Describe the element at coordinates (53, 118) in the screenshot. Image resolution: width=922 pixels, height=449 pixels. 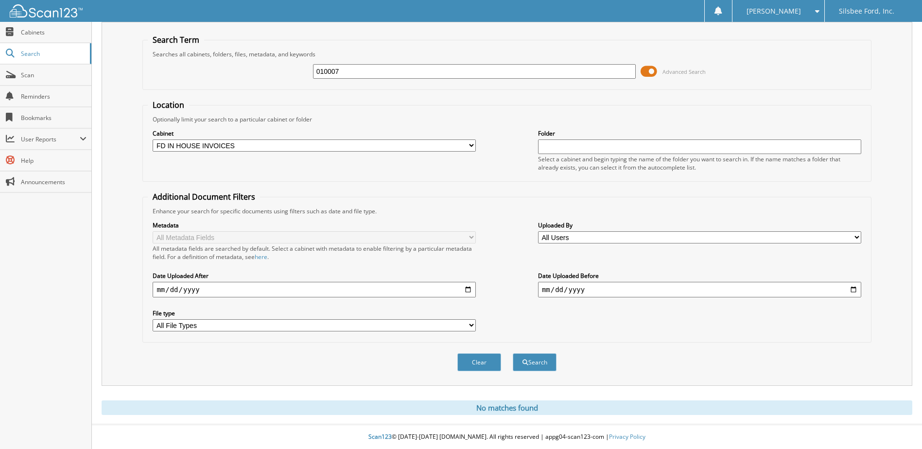
I see `span: Bookmarks` at that location.